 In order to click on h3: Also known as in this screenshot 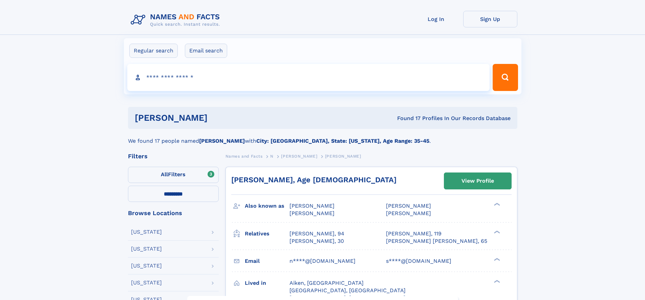, I will do `click(267, 206)`.